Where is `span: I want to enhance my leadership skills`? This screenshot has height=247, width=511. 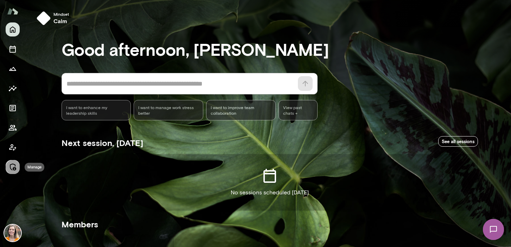 span: I want to enhance my leadership skills is located at coordinates (96, 110).